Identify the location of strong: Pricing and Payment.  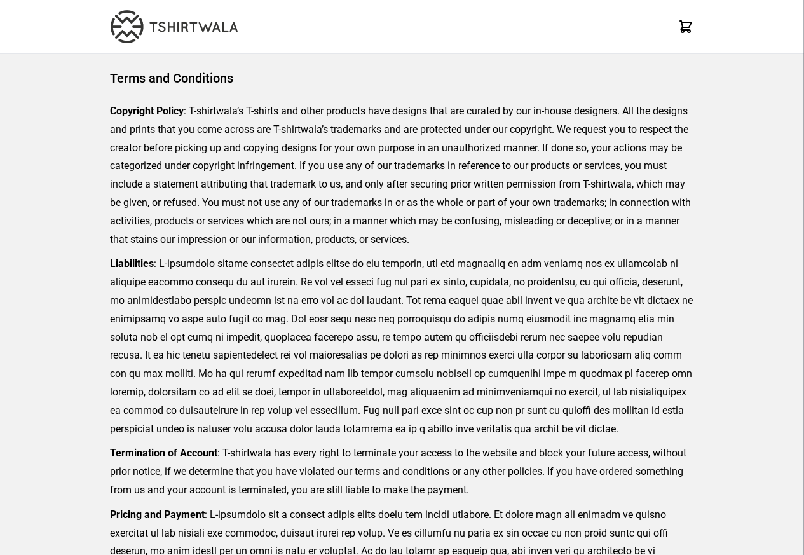
(157, 514).